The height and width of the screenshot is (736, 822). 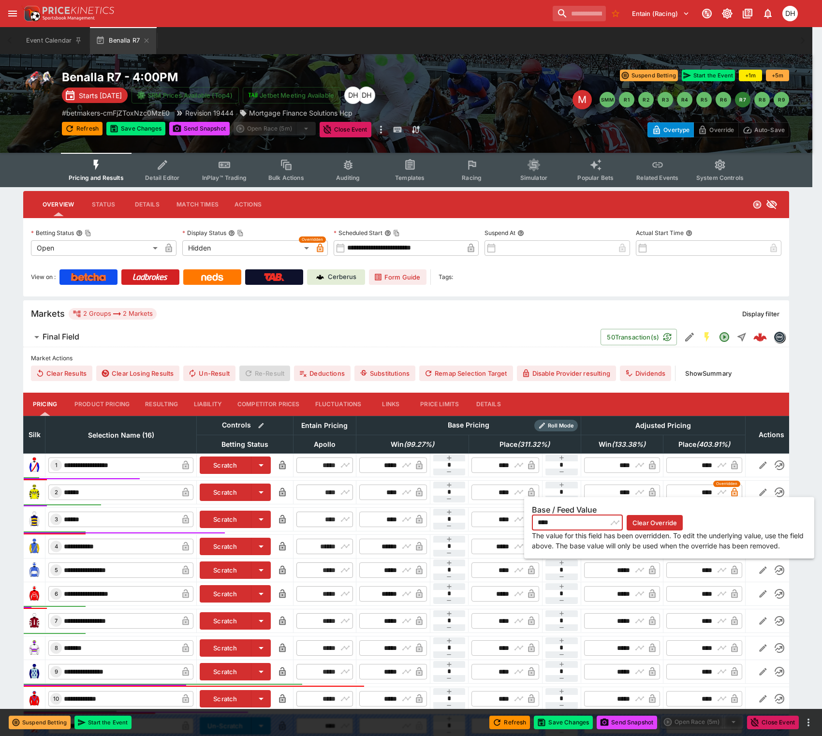 I want to click on span: Popular Bets, so click(x=595, y=177).